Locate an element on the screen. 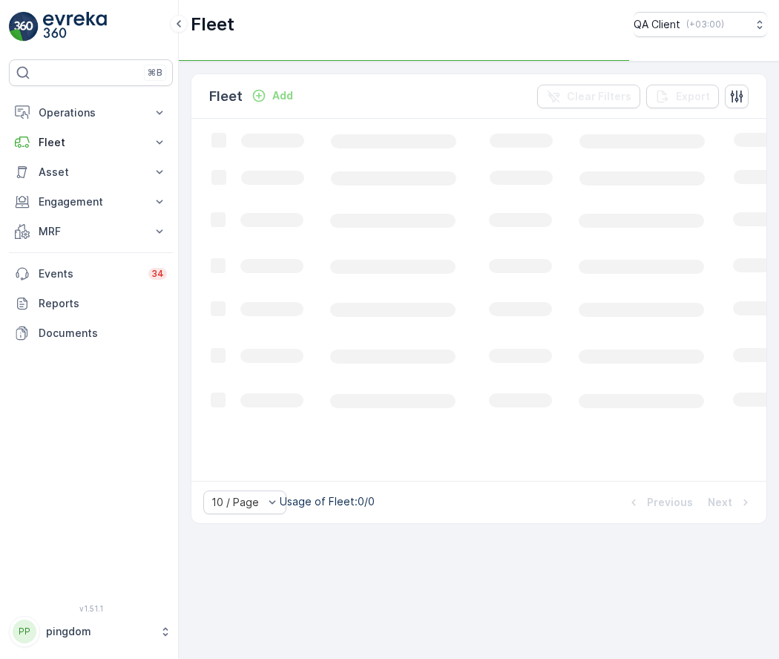 The width and height of the screenshot is (779, 659). button: Asset is located at coordinates (91, 172).